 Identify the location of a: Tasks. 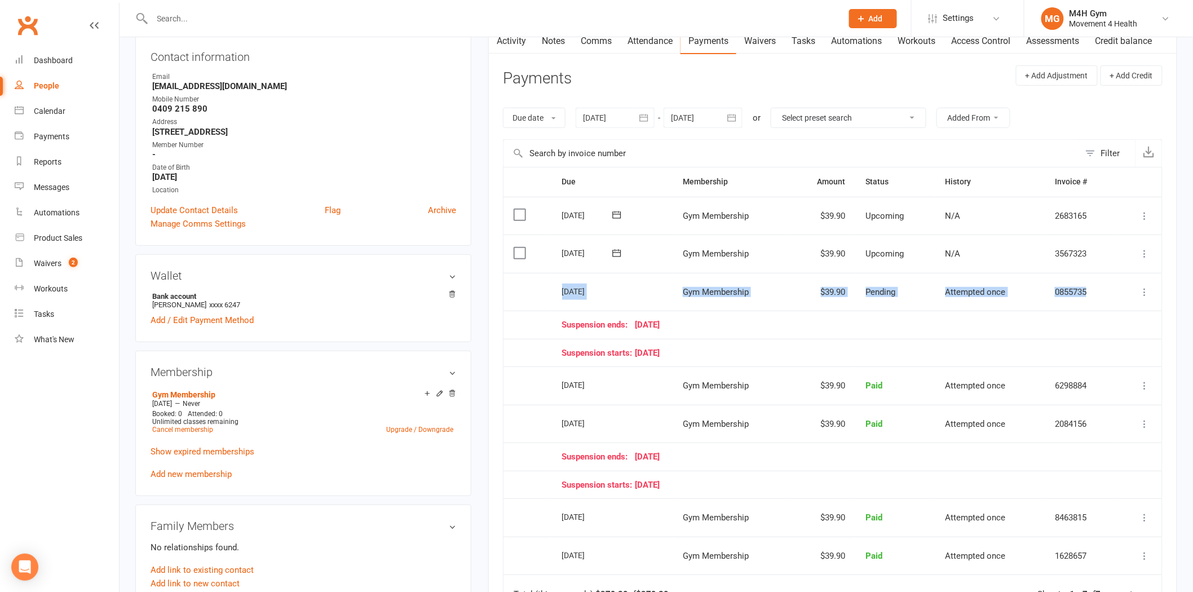
(67, 314).